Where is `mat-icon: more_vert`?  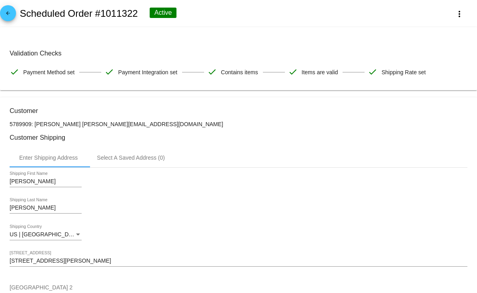 mat-icon: more_vert is located at coordinates (459, 14).